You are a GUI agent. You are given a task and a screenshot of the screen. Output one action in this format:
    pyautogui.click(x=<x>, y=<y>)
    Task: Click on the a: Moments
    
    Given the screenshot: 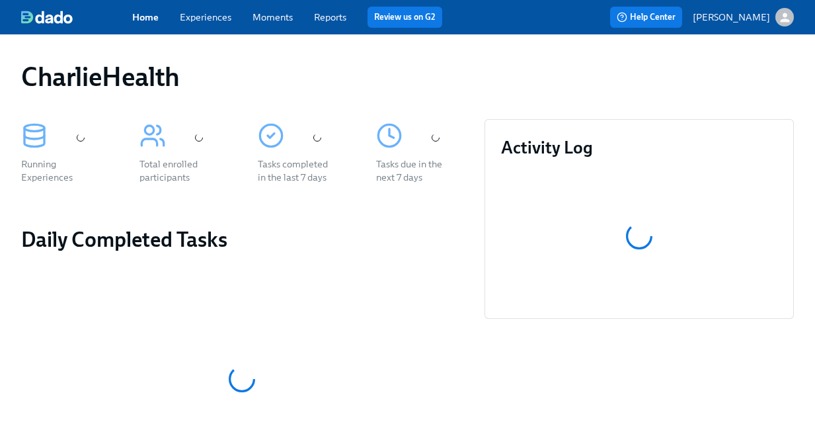 What is the action you would take?
    pyautogui.click(x=272, y=17)
    